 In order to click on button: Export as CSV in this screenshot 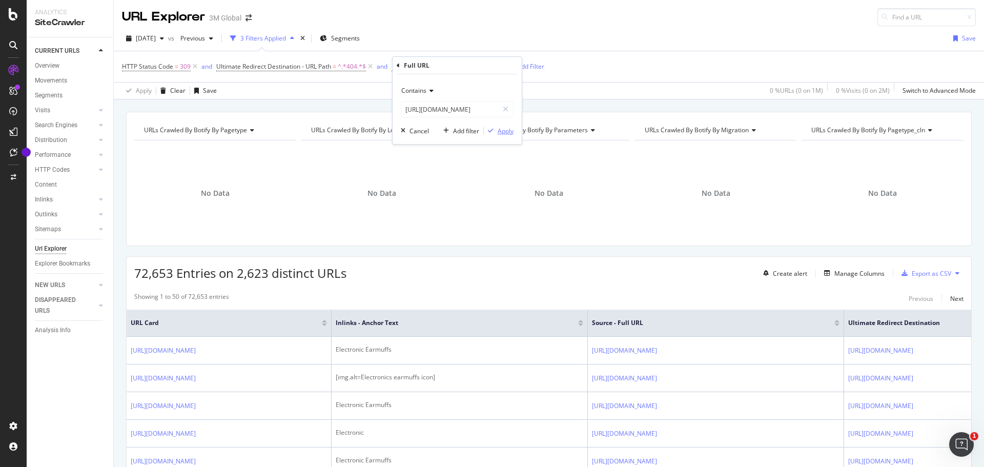, I will do `click(924, 273)`.